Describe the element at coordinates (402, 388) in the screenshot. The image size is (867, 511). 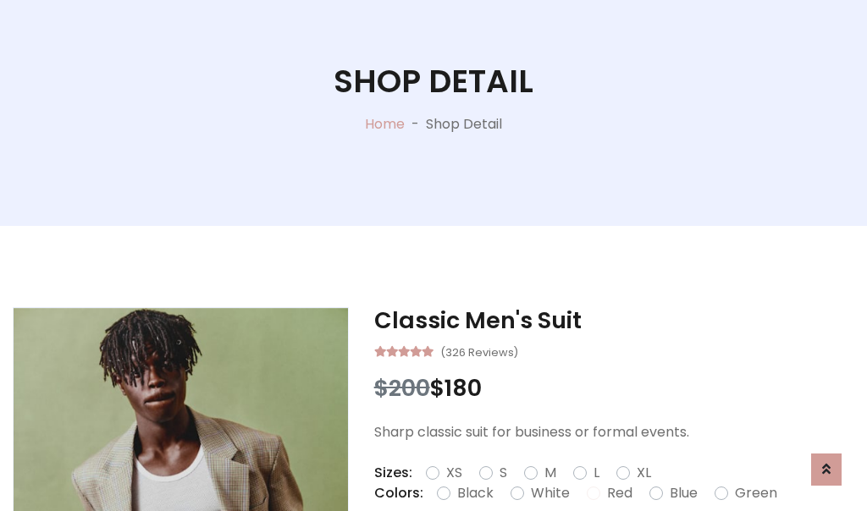
I see `span: $200` at that location.